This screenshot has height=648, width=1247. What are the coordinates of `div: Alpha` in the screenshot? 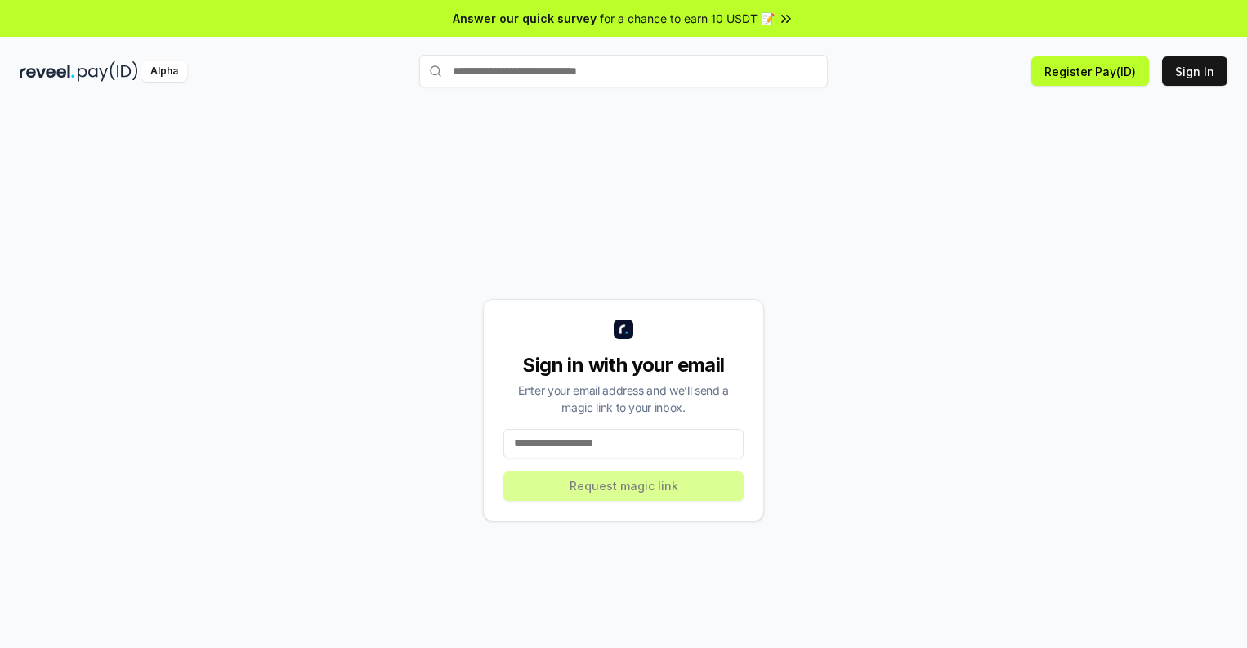 It's located at (164, 71).